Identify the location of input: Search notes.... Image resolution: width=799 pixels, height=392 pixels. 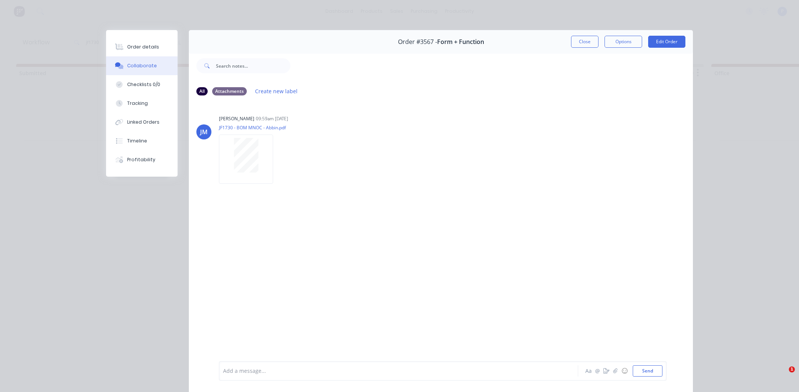
(253, 66).